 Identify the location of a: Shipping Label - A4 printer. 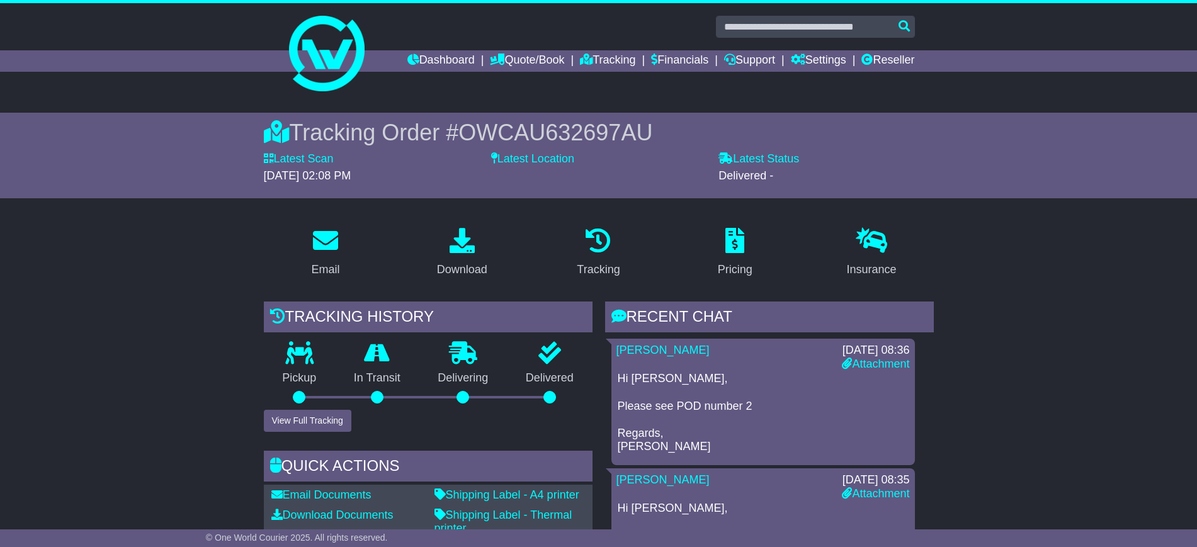
(507, 495).